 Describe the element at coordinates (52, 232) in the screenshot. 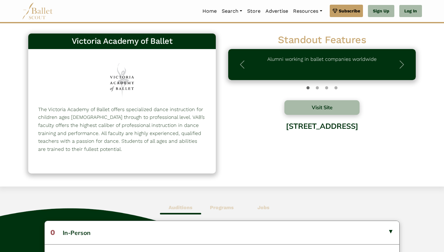

I see `span: 0` at that location.